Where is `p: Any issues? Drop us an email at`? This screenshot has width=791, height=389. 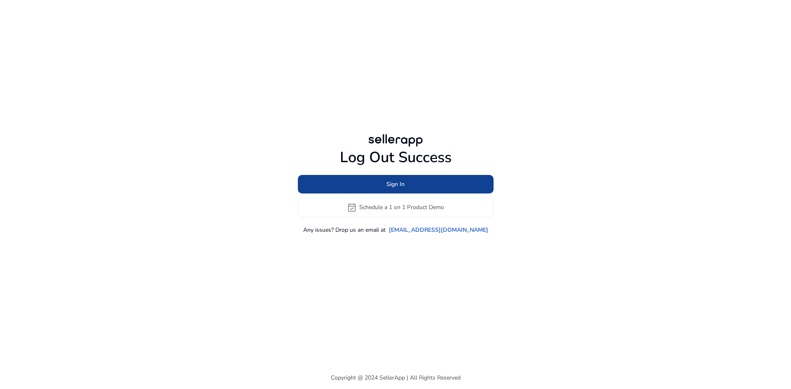
p: Any issues? Drop us an email at is located at coordinates (344, 230).